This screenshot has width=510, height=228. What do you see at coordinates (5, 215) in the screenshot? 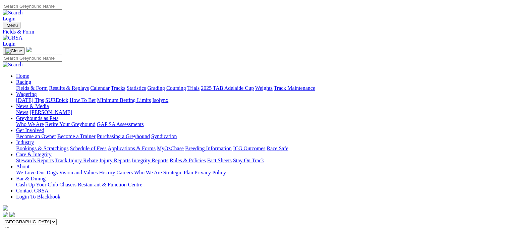
I see `img: facebook.svg` at bounding box center [5, 215].